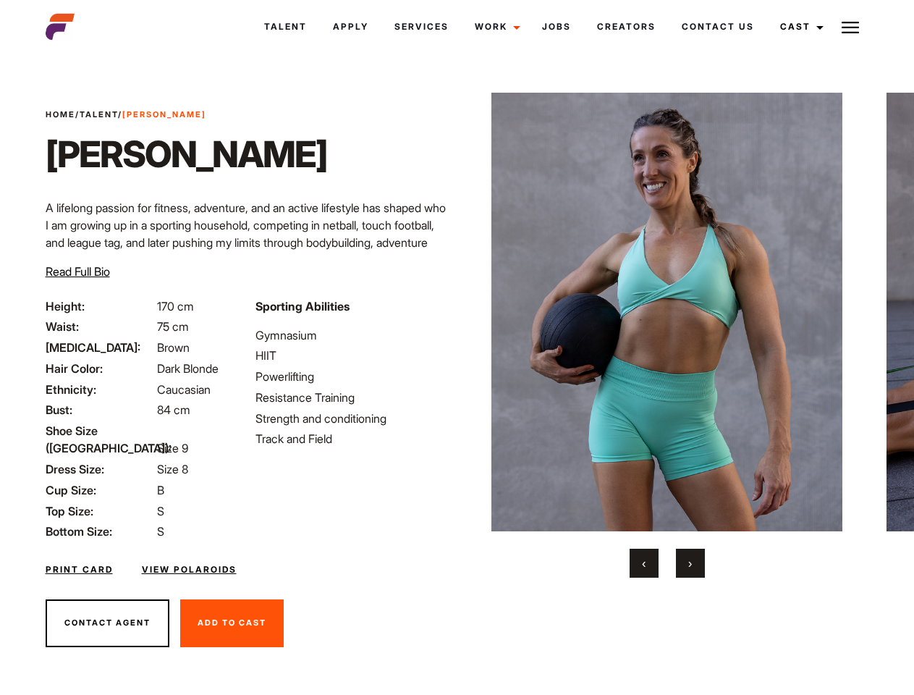 The height and width of the screenshot is (695, 914). I want to click on a: Apply, so click(350, 27).